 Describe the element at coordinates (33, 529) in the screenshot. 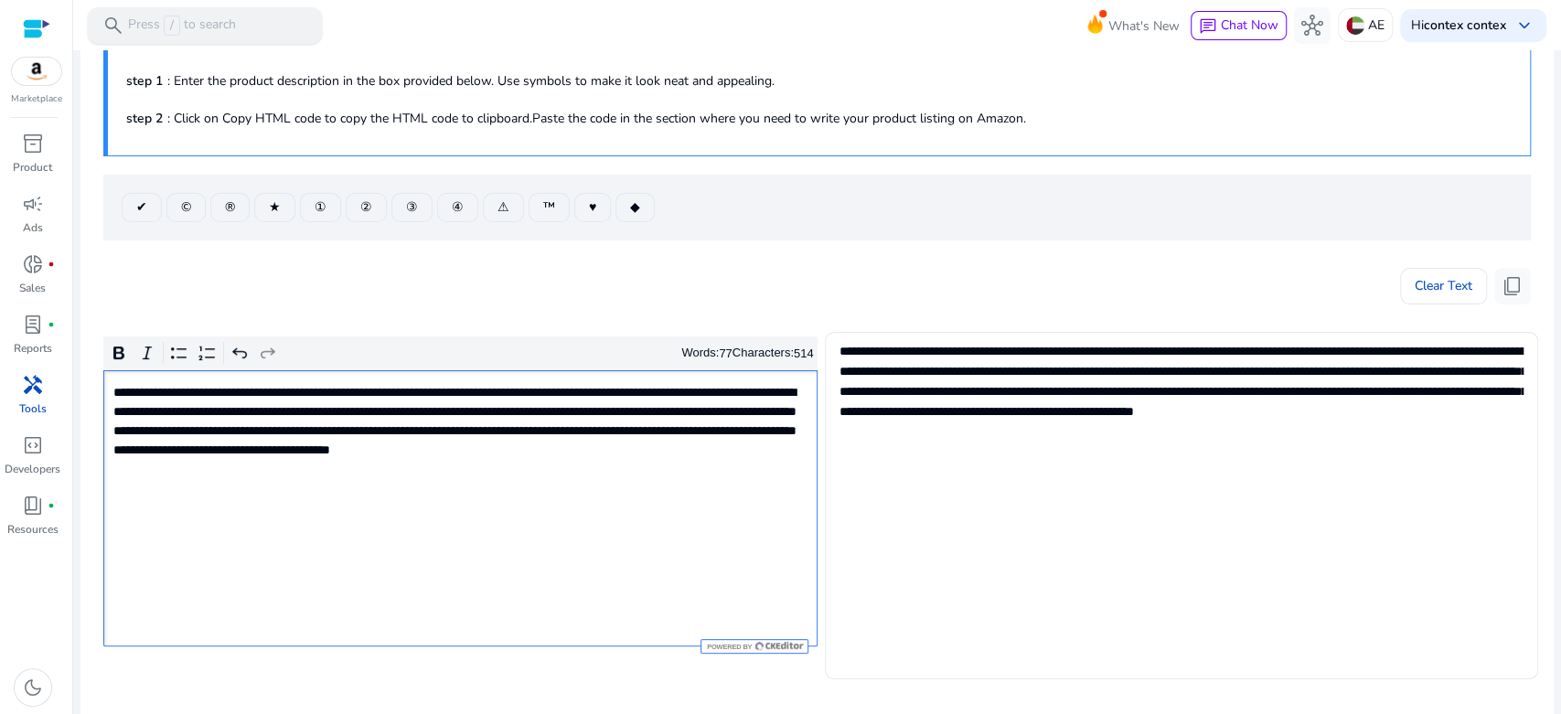

I see `p: Resources` at that location.